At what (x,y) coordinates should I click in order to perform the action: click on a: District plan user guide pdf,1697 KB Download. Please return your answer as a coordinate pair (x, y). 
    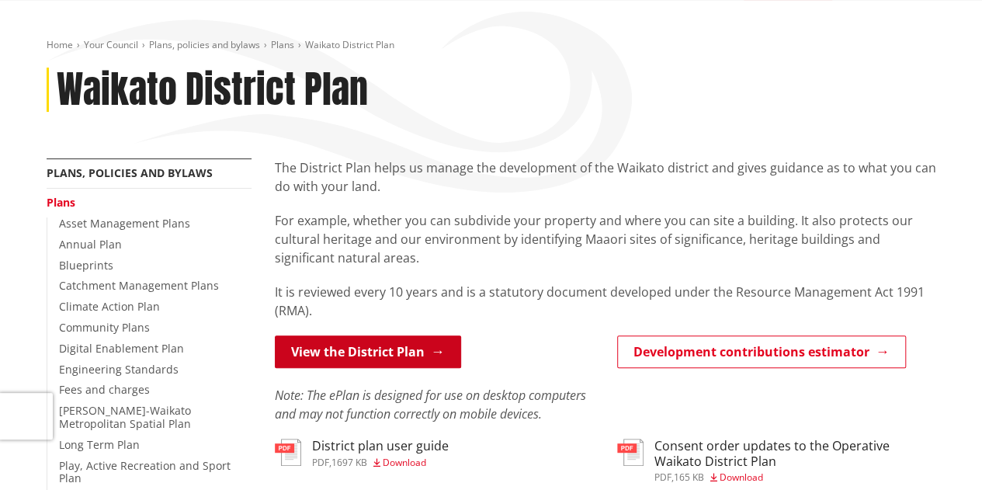
    Looking at the image, I should click on (362, 453).